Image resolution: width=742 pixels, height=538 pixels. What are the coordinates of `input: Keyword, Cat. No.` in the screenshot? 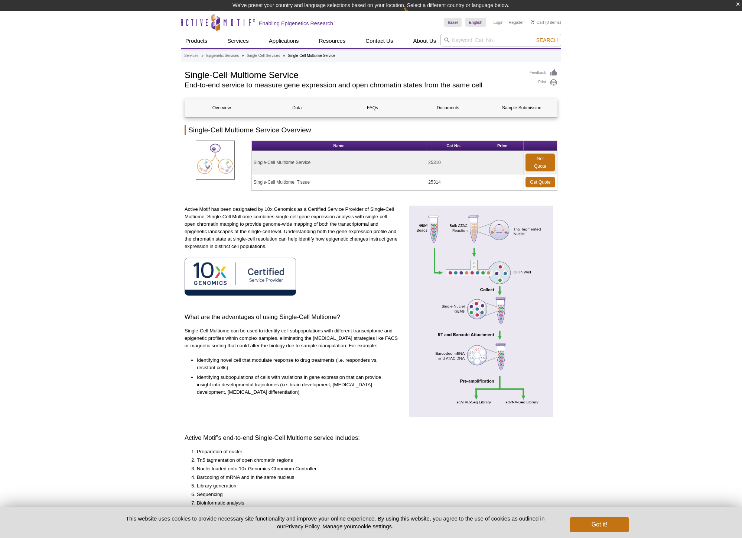 It's located at (501, 40).